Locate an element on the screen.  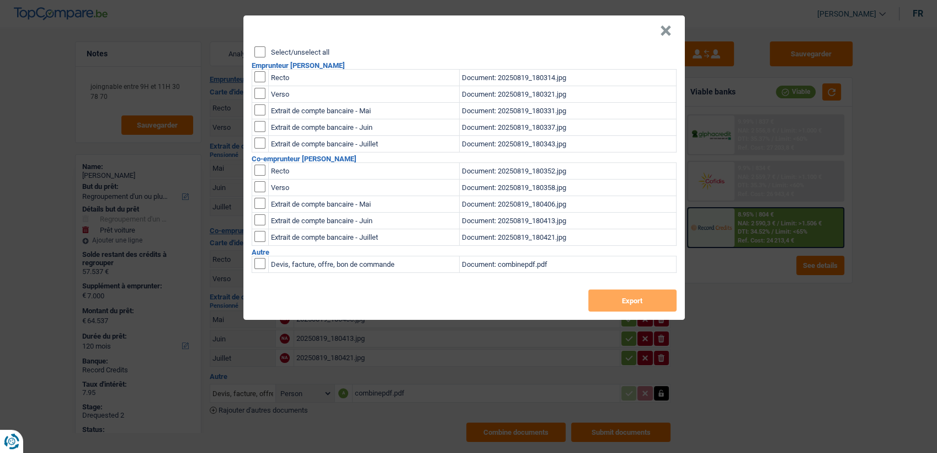
td: Document: 20250819_180406.jpg is located at coordinates (567, 204).